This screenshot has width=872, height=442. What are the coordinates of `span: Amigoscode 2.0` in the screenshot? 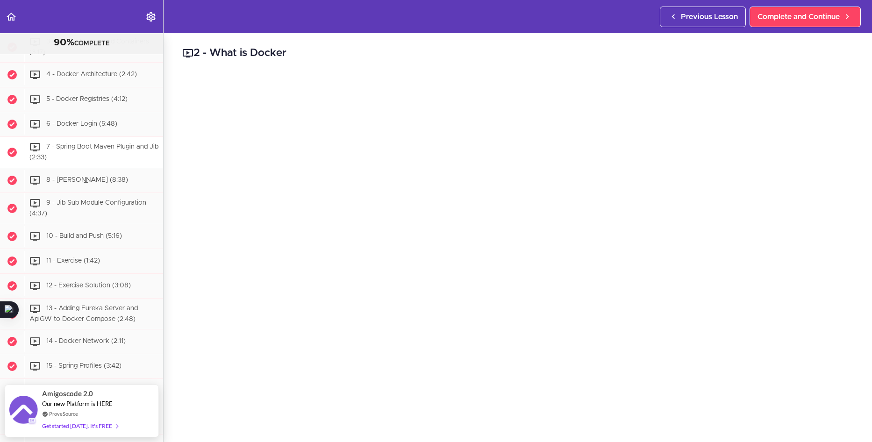 It's located at (67, 393).